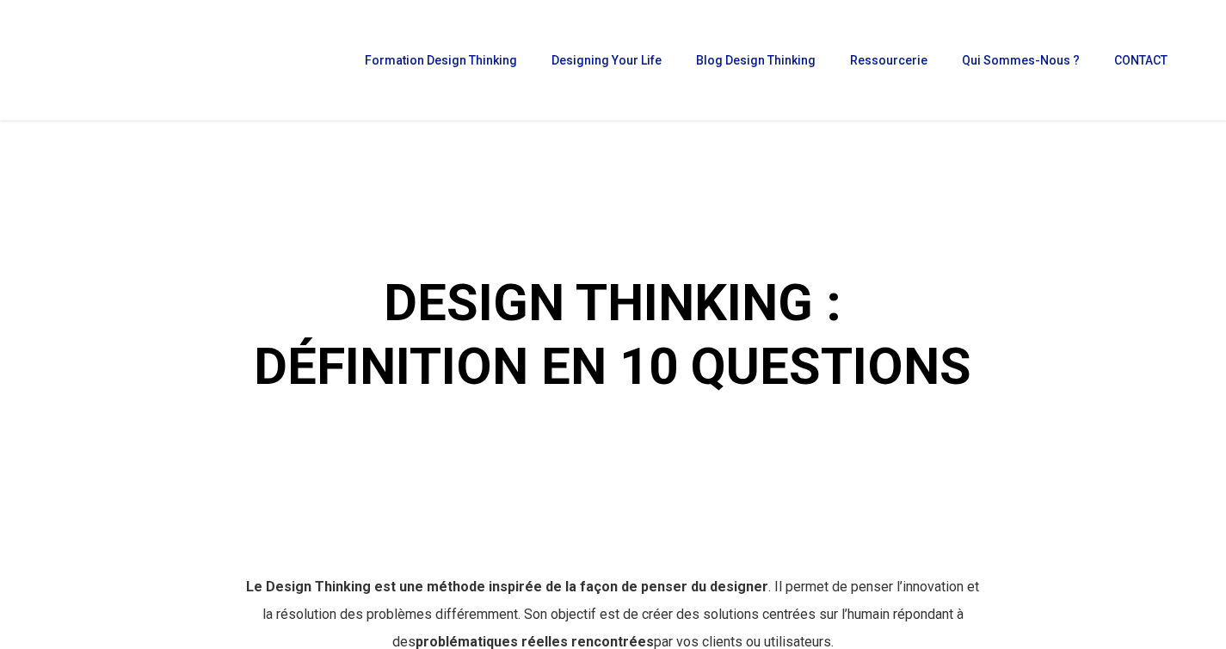  I want to click on a: Designing Your Life, so click(607, 60).